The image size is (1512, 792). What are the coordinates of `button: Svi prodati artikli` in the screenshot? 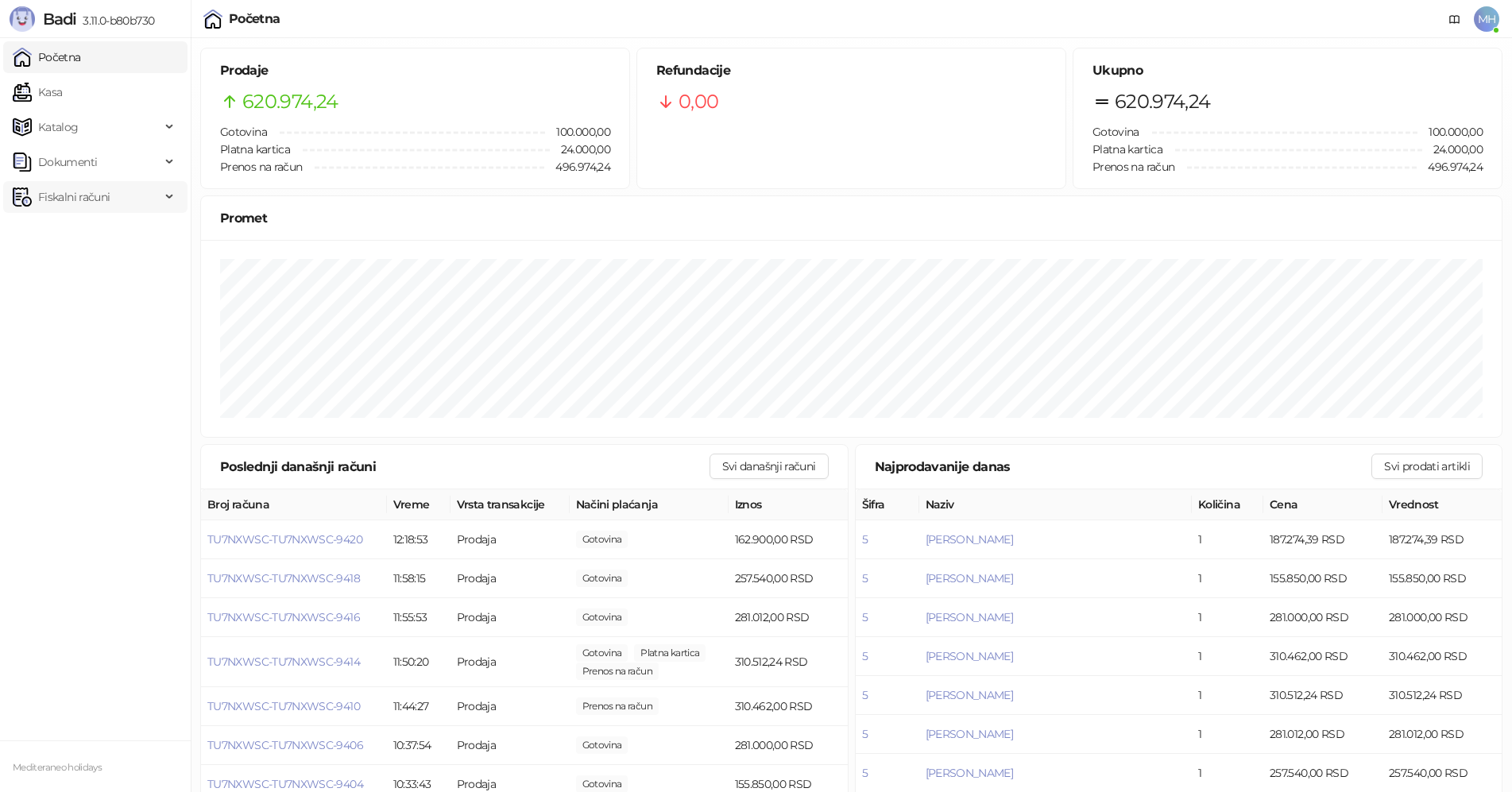 It's located at (1427, 466).